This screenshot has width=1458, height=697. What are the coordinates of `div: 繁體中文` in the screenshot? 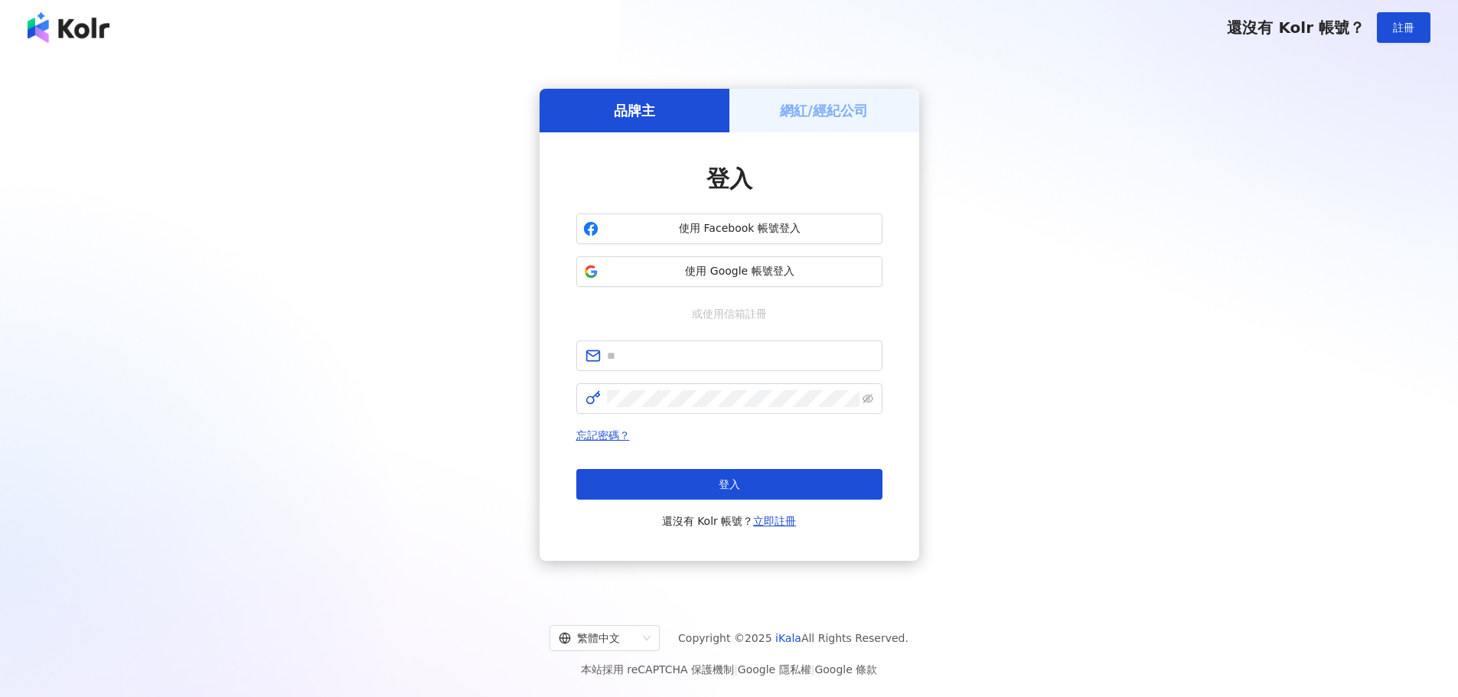 It's located at (598, 638).